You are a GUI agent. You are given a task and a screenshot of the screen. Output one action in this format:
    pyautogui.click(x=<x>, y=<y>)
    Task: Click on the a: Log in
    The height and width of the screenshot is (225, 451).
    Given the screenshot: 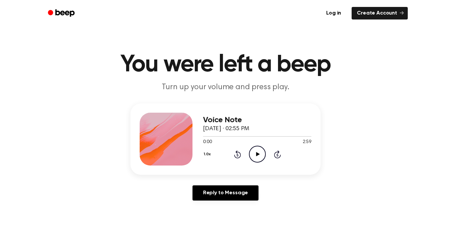 What is the action you would take?
    pyautogui.click(x=333, y=13)
    